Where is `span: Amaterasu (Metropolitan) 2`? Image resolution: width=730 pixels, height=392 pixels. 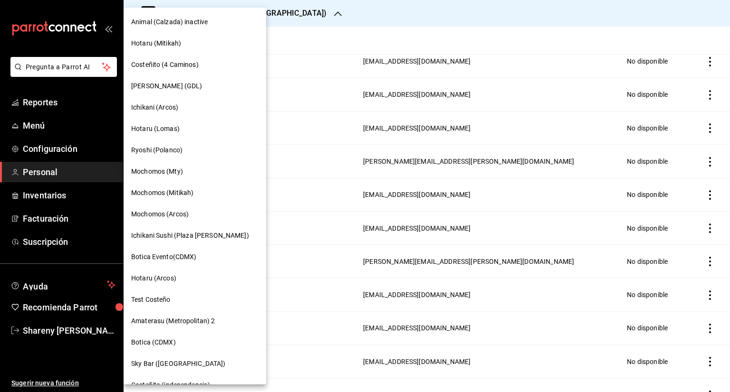 span: Amaterasu (Metropolitan) 2 is located at coordinates (173, 321).